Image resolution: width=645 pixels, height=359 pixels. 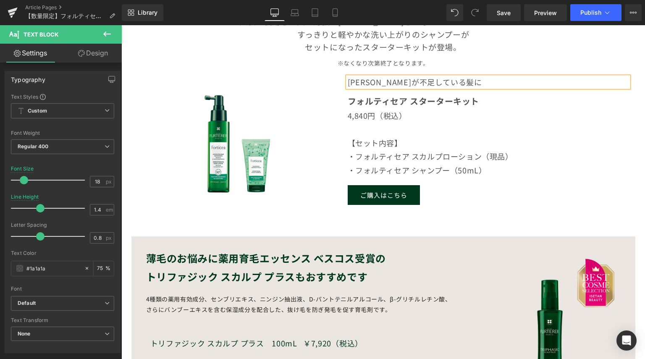 I want to click on a: Preview, so click(x=545, y=13).